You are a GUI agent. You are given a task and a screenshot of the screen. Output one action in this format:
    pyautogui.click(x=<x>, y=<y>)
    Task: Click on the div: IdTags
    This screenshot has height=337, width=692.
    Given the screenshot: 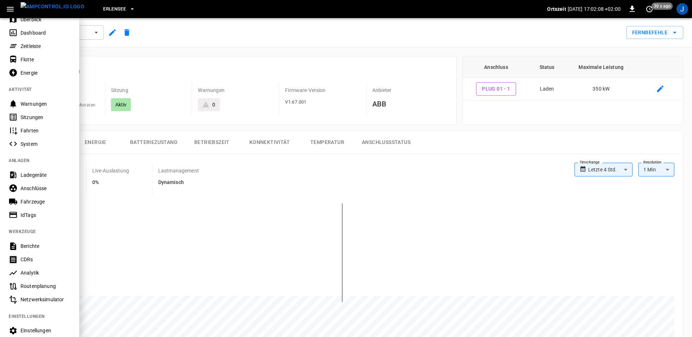 What is the action you would take?
    pyautogui.click(x=45, y=215)
    